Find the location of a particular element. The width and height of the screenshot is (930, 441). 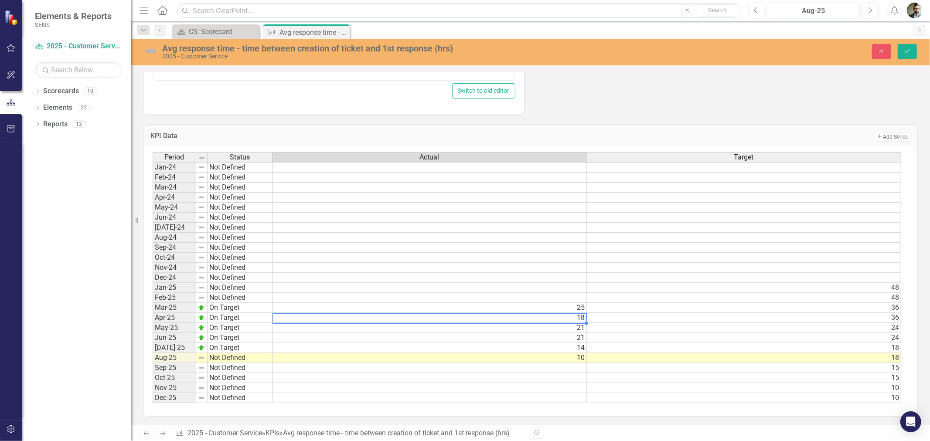

div: 10 is located at coordinates (90, 91).